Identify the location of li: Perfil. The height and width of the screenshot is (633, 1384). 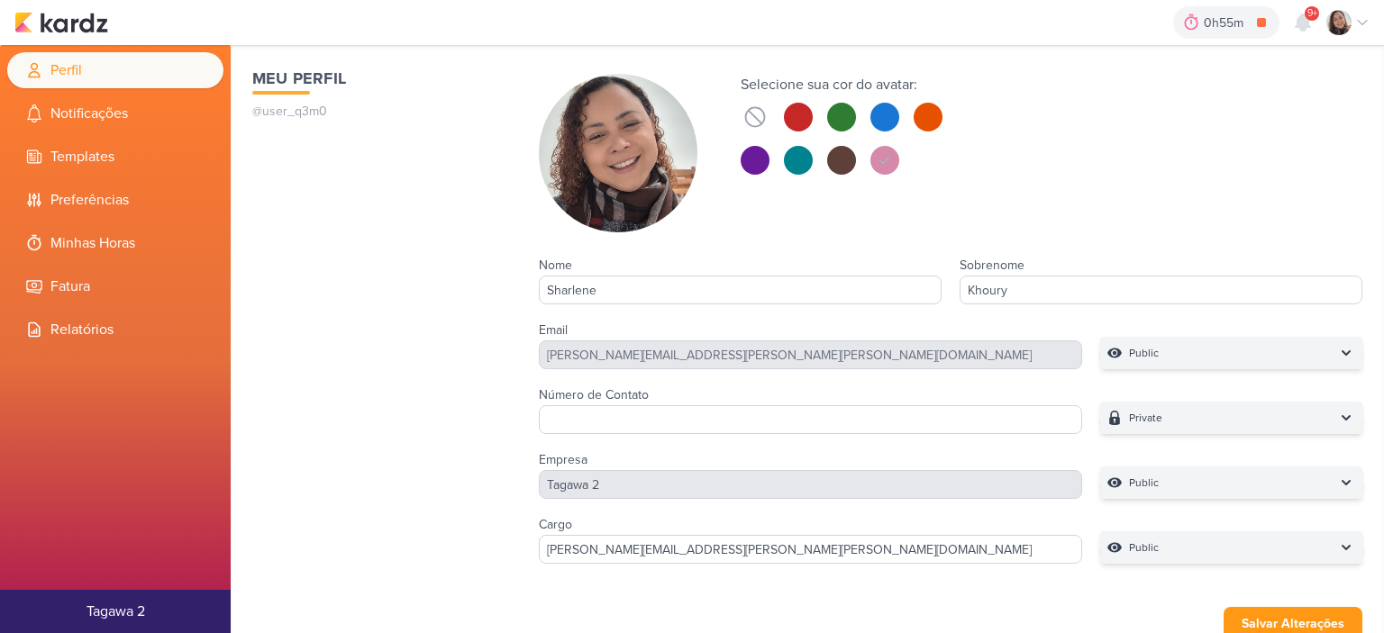
(115, 70).